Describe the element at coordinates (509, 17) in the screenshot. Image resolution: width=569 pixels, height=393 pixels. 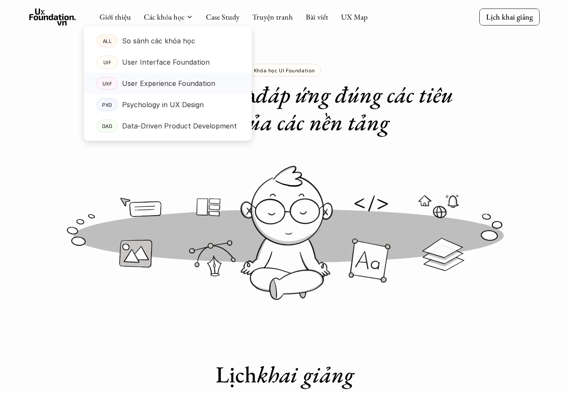
I see `a: Lịch khai giảng` at that location.